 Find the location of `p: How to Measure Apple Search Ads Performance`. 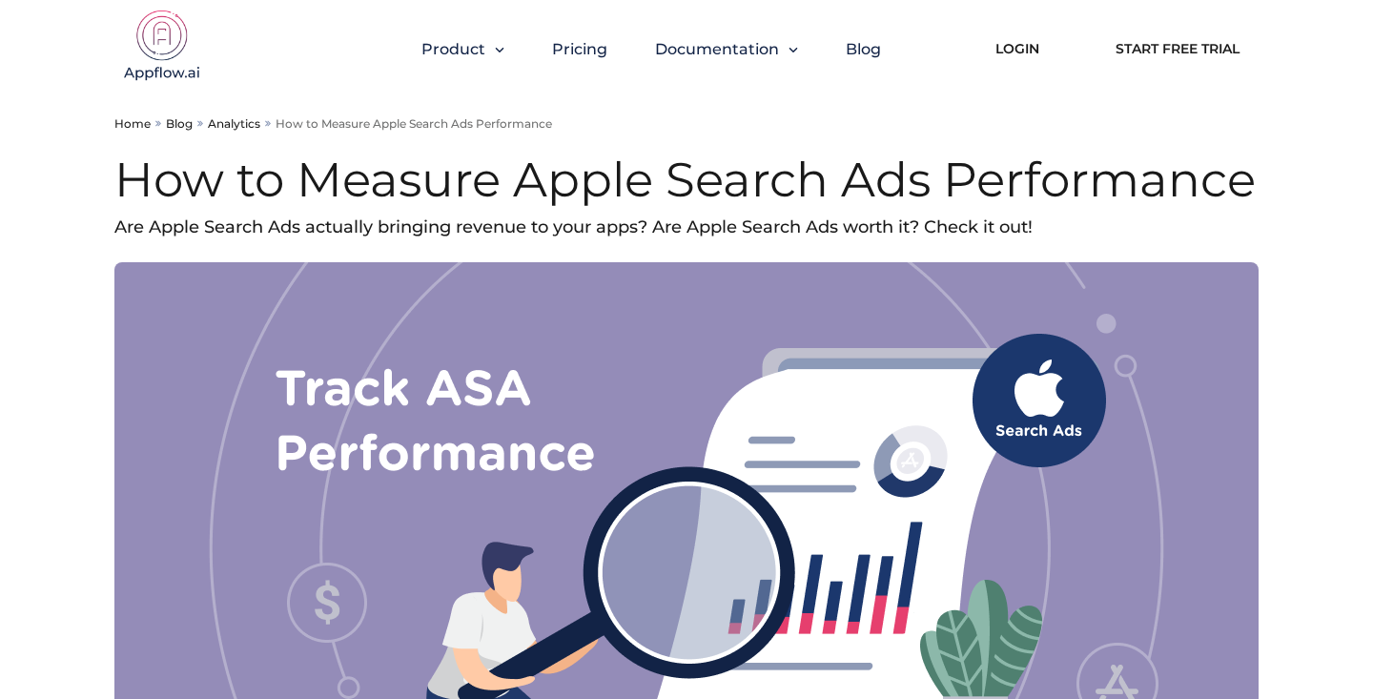

p: How to Measure Apple Search Ads Performance is located at coordinates (414, 123).